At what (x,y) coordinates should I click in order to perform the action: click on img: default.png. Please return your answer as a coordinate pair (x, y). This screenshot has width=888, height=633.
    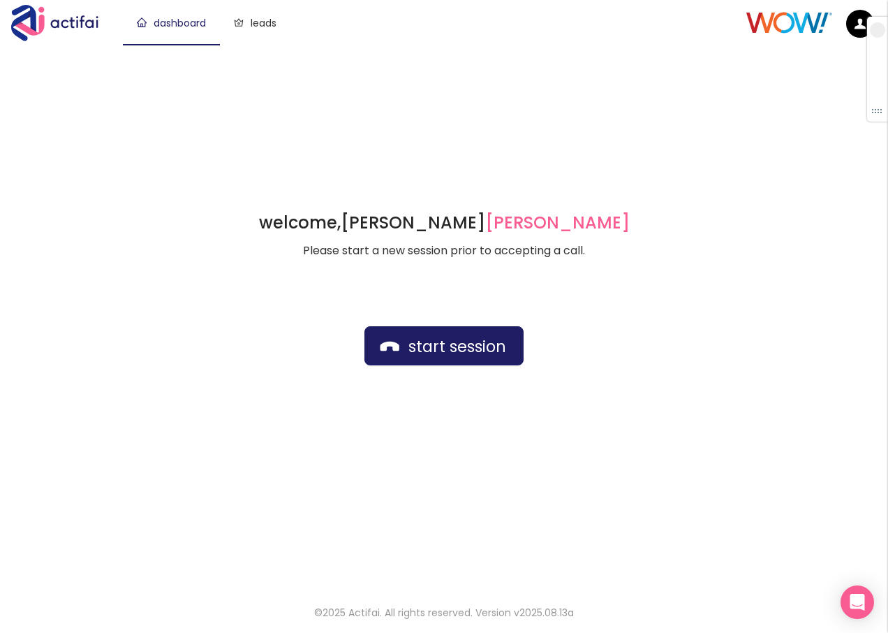
    Looking at the image, I should click on (860, 24).